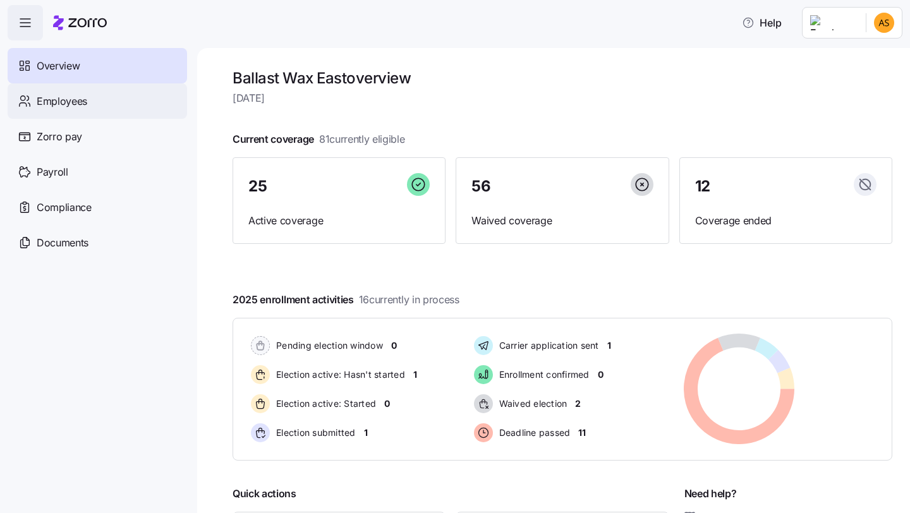  What do you see at coordinates (97, 101) in the screenshot?
I see `a: Employees` at bounding box center [97, 101].